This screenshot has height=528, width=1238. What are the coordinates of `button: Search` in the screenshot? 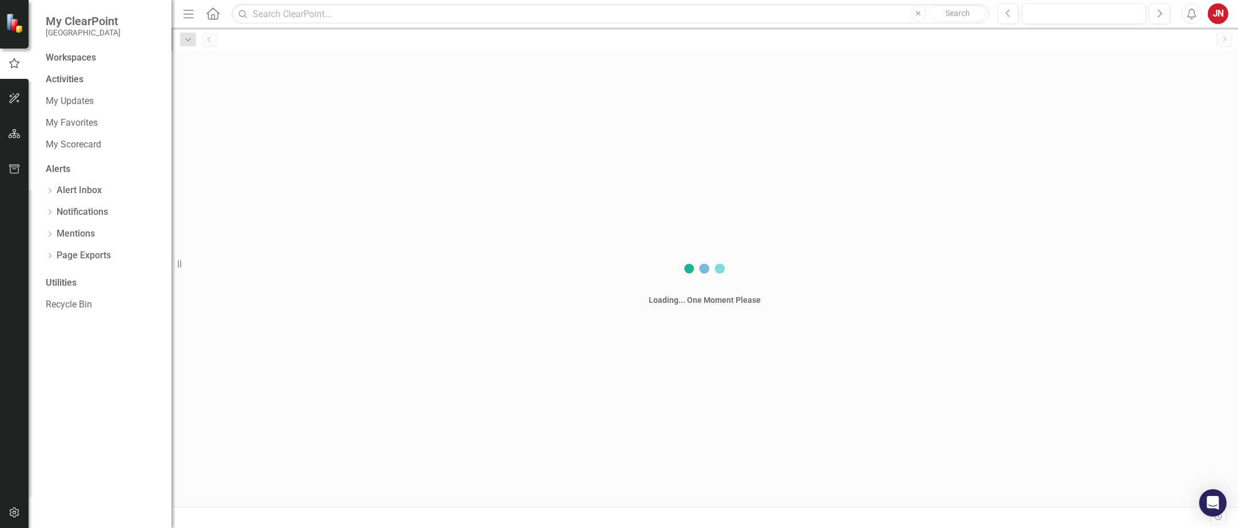 It's located at (958, 14).